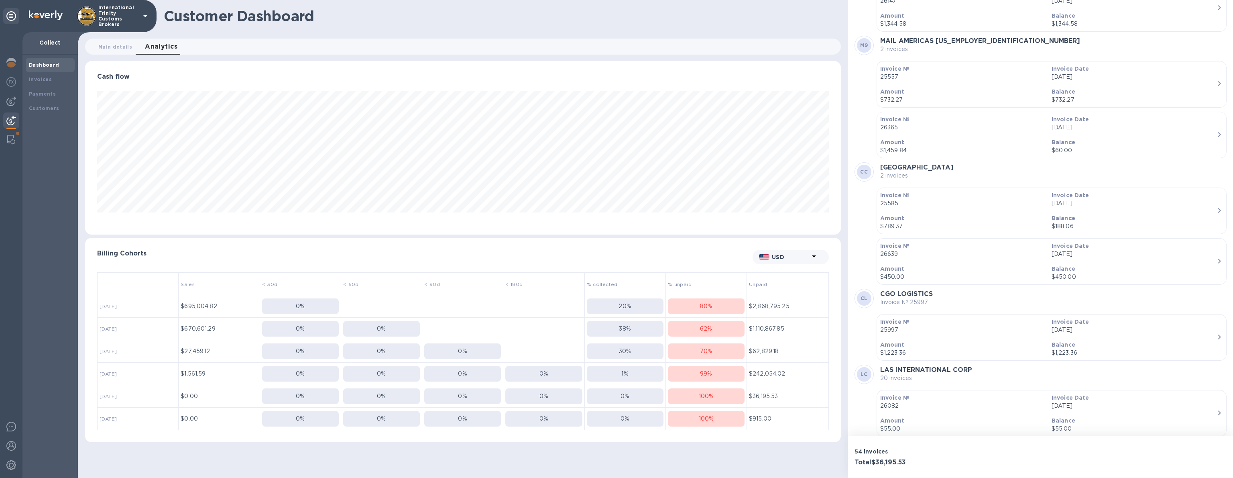  Describe the element at coordinates (706, 373) in the screenshot. I see `button: 99%` at that location.